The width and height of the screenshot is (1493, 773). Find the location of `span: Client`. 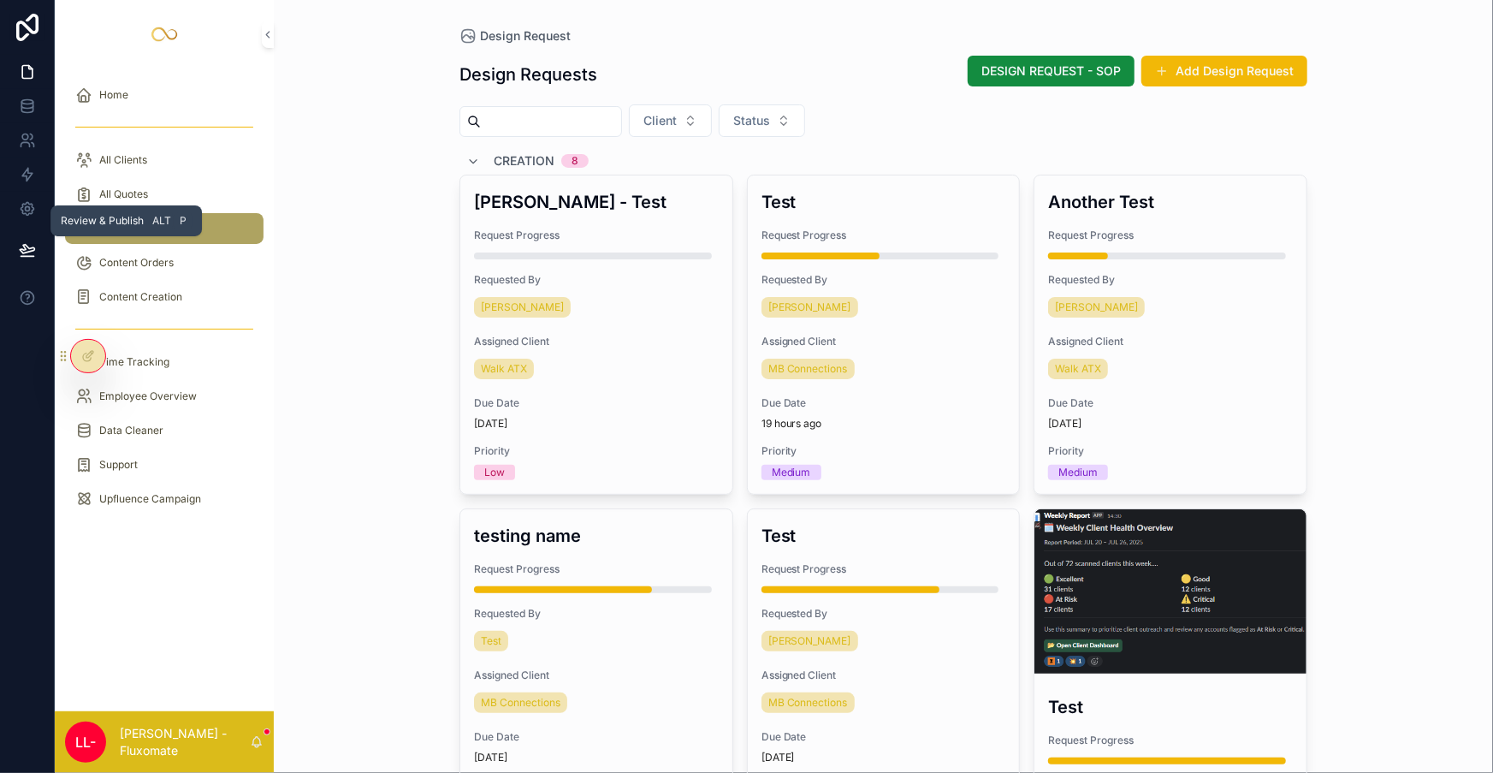

span: Client is located at coordinates (660, 121).